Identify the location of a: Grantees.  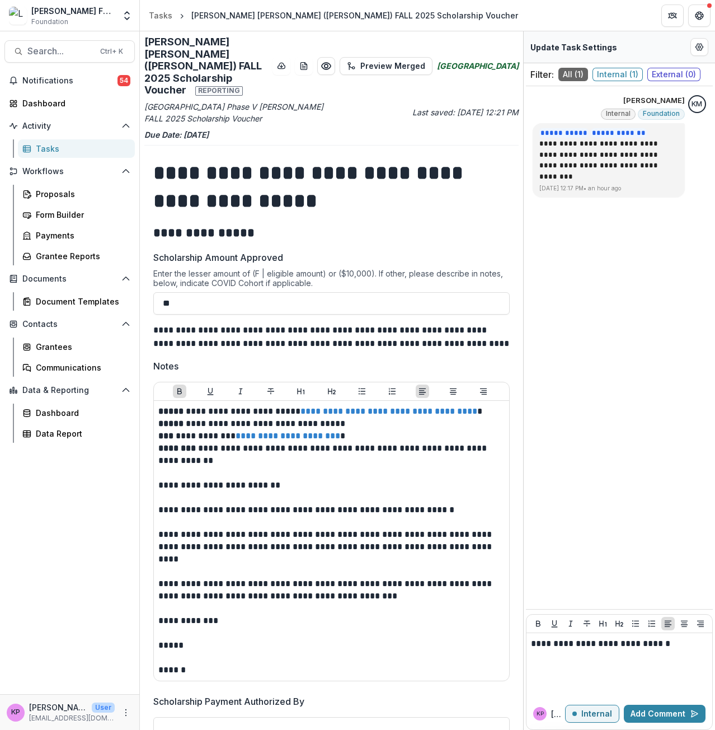
(76, 346).